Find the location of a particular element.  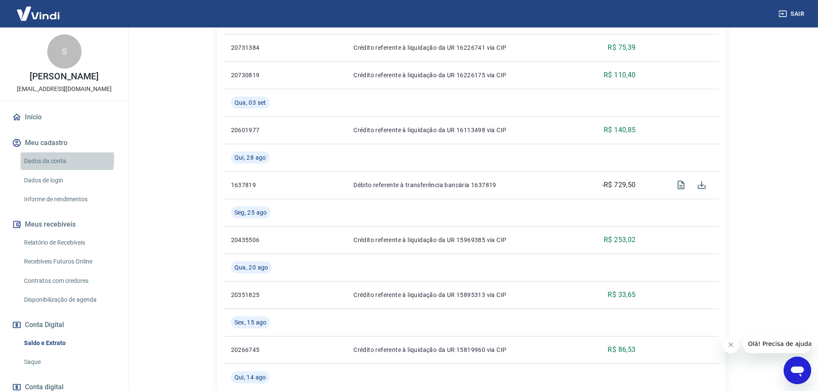

span: Sex, 15 ago is located at coordinates (250, 322).